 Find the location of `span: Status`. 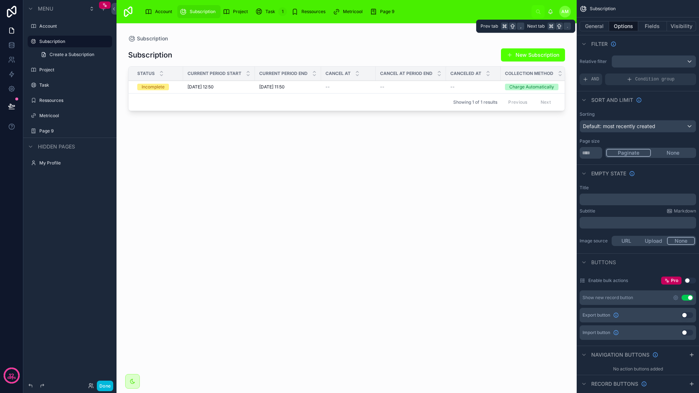

span: Status is located at coordinates (146, 74).